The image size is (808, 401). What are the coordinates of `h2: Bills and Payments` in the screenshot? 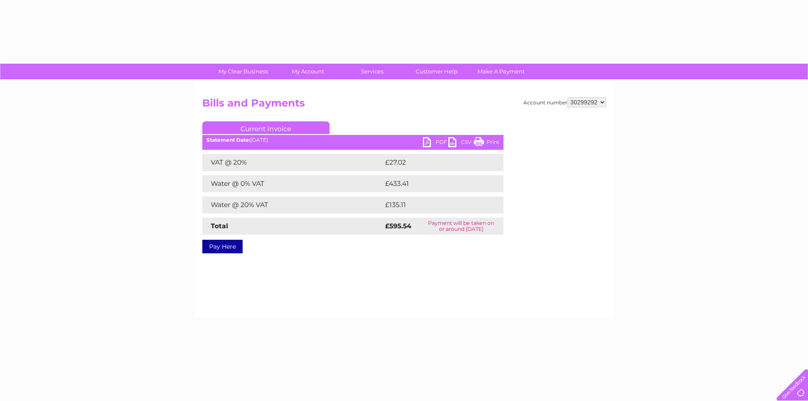 It's located at (404, 105).